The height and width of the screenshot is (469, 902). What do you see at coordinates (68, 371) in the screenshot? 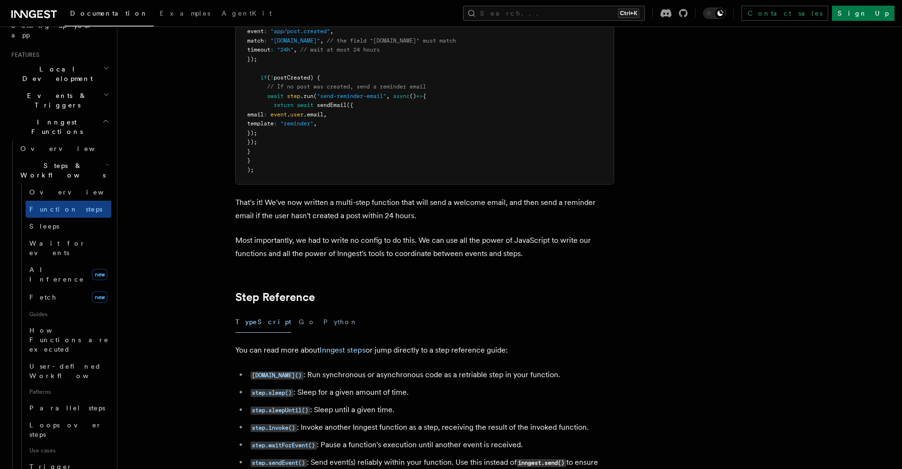
I see `a: User-defined Workflows` at bounding box center [68, 371].